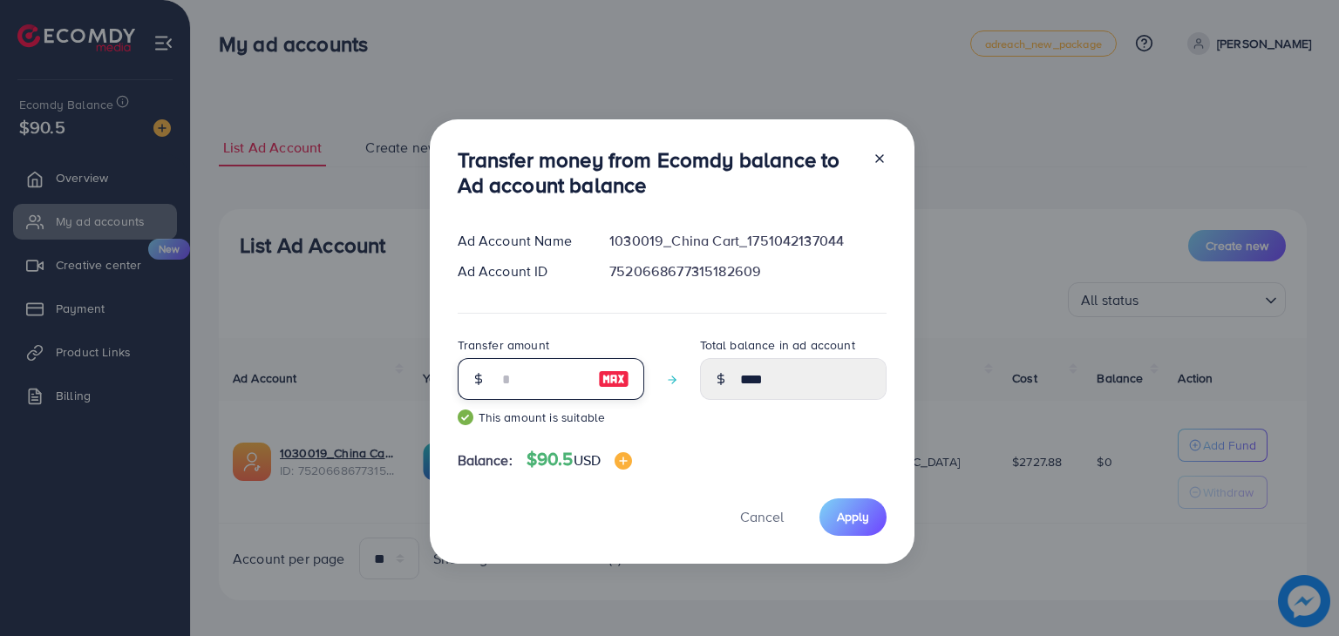 This screenshot has height=636, width=1339. I want to click on span: Cancel, so click(762, 517).